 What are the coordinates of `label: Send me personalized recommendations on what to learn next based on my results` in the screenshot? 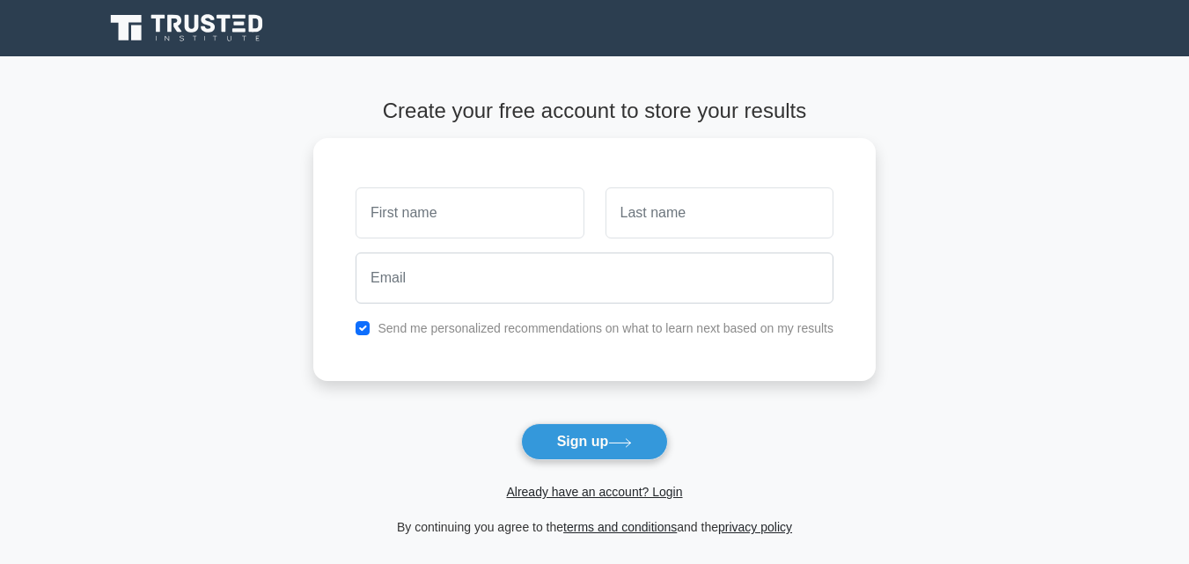 It's located at (605, 328).